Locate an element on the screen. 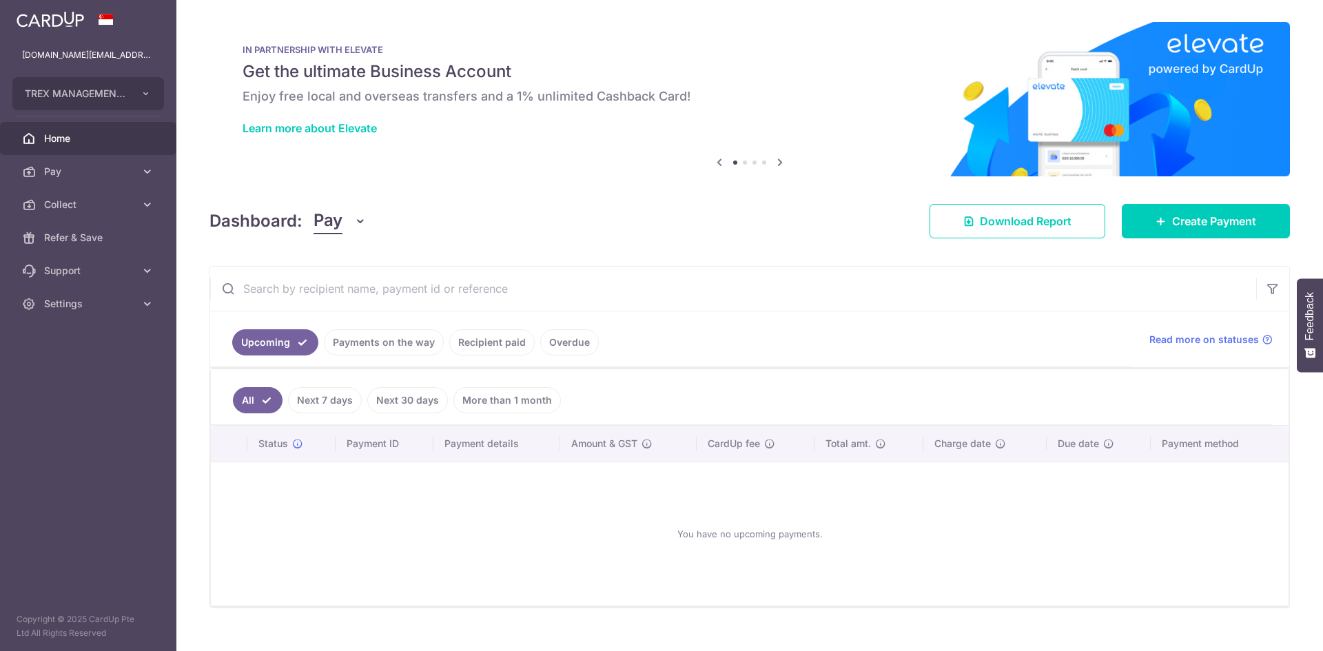  span: Amount & GST is located at coordinates (604, 444).